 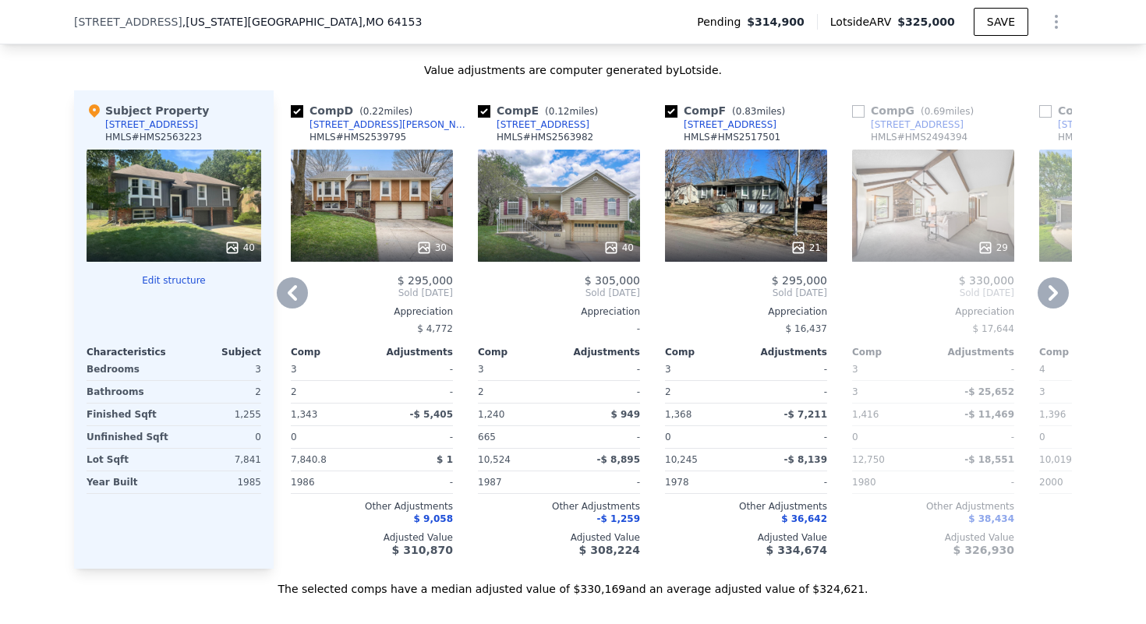 What do you see at coordinates (219, 415) in the screenshot?
I see `div: 1,255` at bounding box center [219, 415].